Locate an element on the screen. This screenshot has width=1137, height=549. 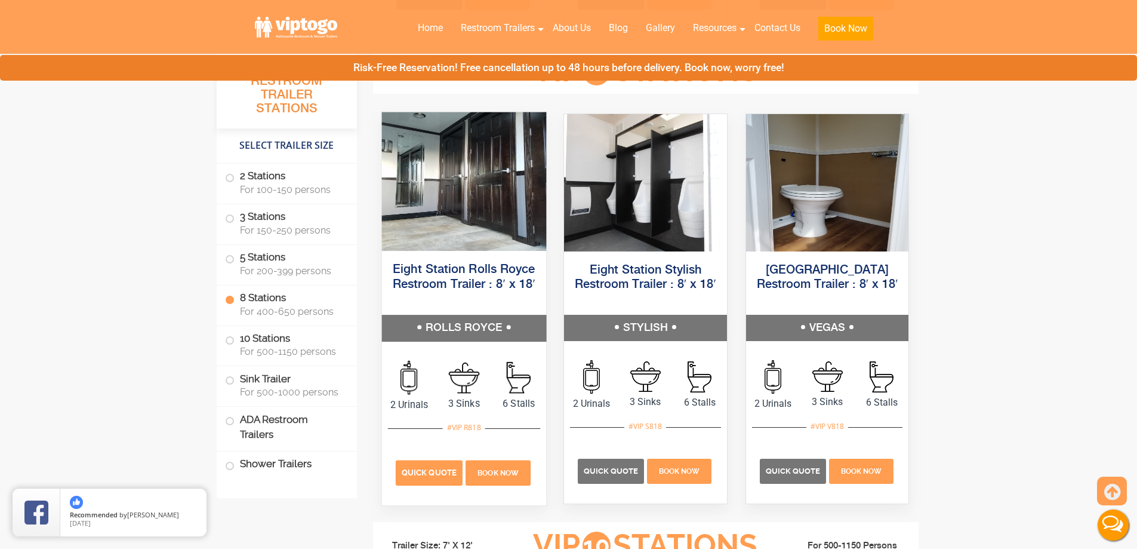
img: thumbs up icon is located at coordinates (76, 502).